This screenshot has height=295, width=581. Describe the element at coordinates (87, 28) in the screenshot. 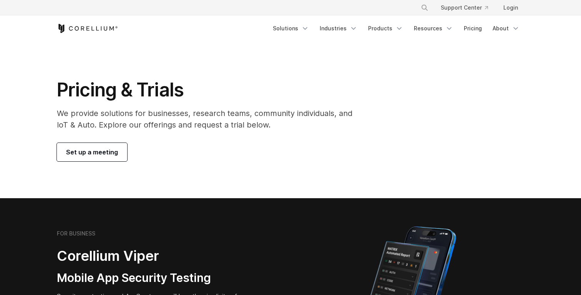

I see `a: Corellium Home` at that location.